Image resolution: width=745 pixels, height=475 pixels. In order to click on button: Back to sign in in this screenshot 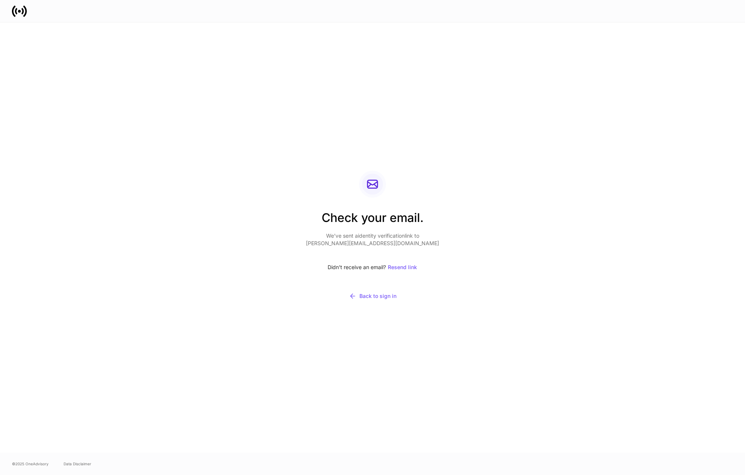, I will do `click(373, 296)`.